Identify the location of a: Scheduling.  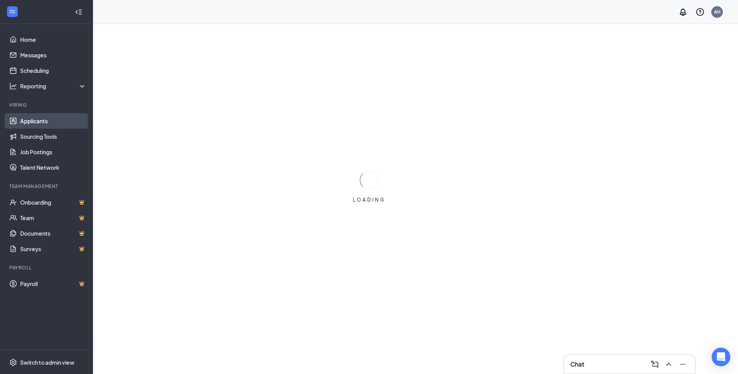
(53, 70).